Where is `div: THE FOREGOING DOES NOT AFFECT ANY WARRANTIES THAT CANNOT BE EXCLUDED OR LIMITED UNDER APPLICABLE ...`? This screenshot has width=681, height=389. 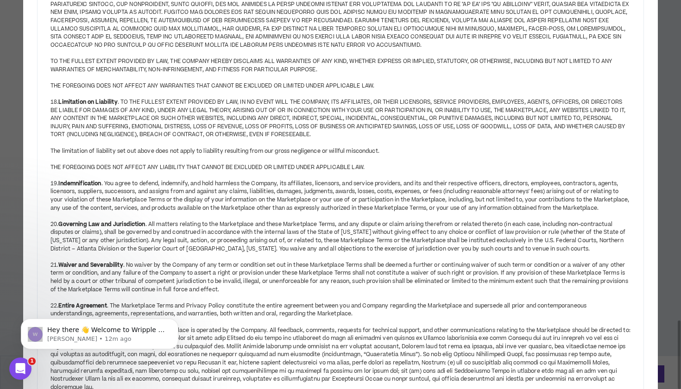 div: THE FOREGOING DOES NOT AFFECT ANY WARRANTIES THAT CANNOT BE EXCLUDED OR LIMITED UNDER APPLICABLE ... is located at coordinates (341, 86).